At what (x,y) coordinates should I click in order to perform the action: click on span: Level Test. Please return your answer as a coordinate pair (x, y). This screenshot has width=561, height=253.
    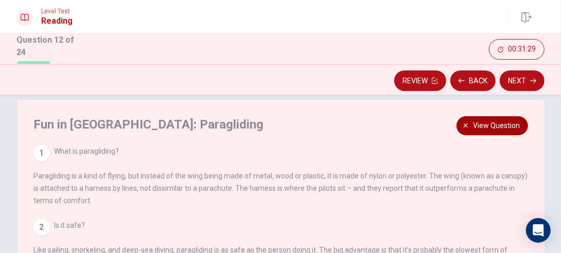
    Looking at the image, I should click on (57, 11).